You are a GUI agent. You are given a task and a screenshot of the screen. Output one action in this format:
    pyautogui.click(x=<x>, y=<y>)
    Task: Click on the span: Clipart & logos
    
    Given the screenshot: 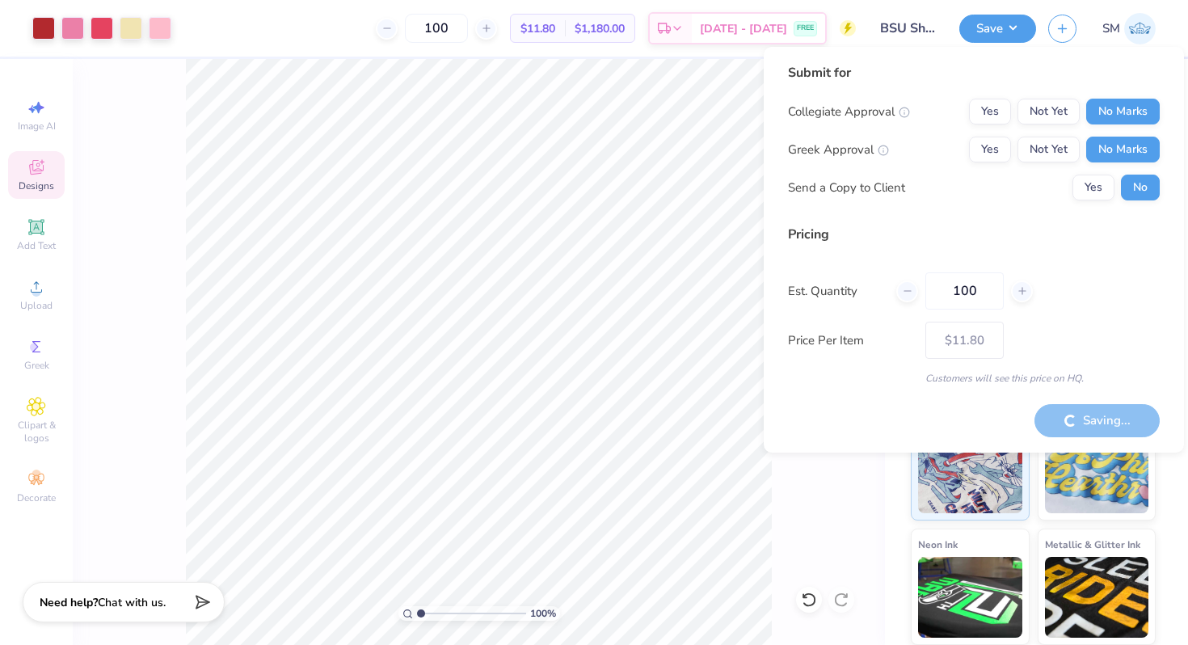 What is the action you would take?
    pyautogui.click(x=36, y=432)
    